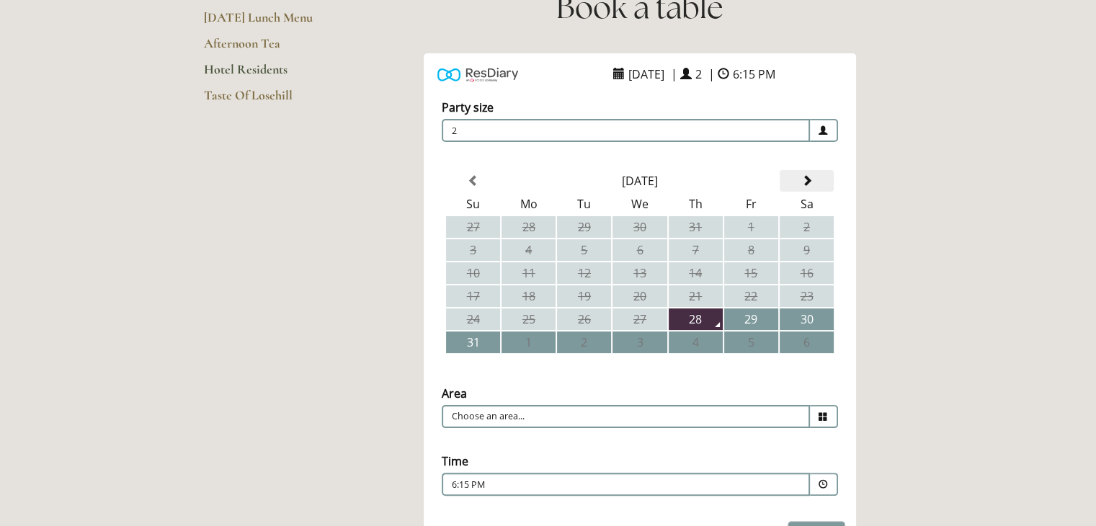  Describe the element at coordinates (473, 204) in the screenshot. I see `th: Su` at that location.